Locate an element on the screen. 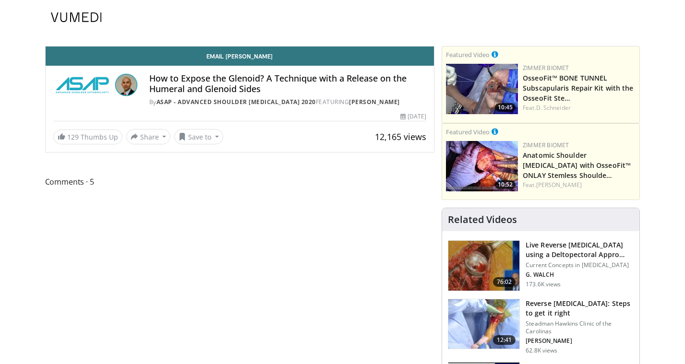  span: 10:52 is located at coordinates (505, 185).